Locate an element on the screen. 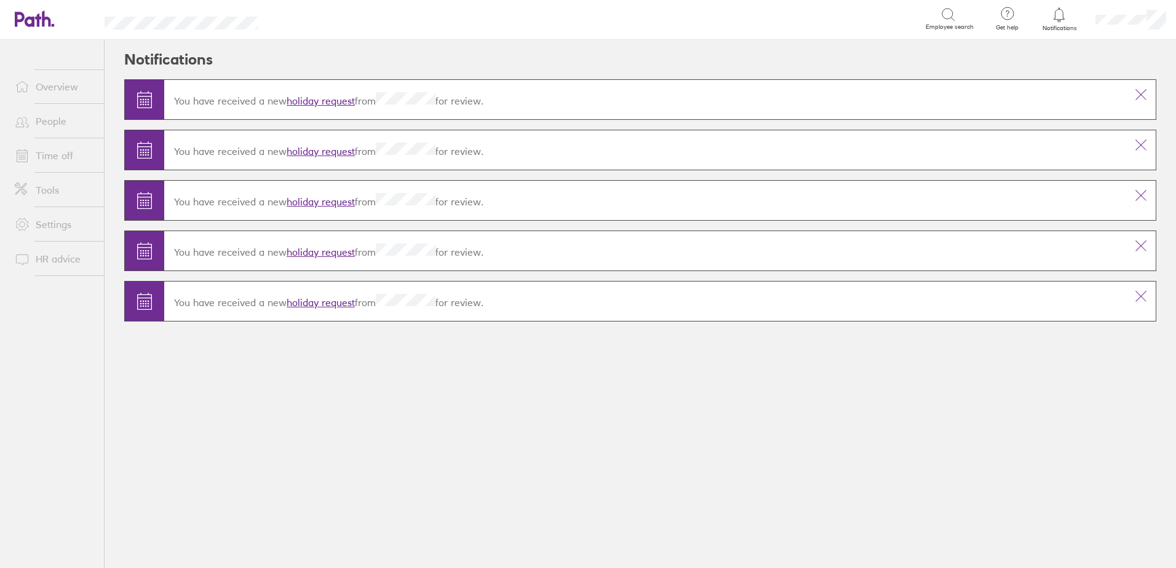 This screenshot has height=568, width=1176. a: Time off is located at coordinates (54, 156).